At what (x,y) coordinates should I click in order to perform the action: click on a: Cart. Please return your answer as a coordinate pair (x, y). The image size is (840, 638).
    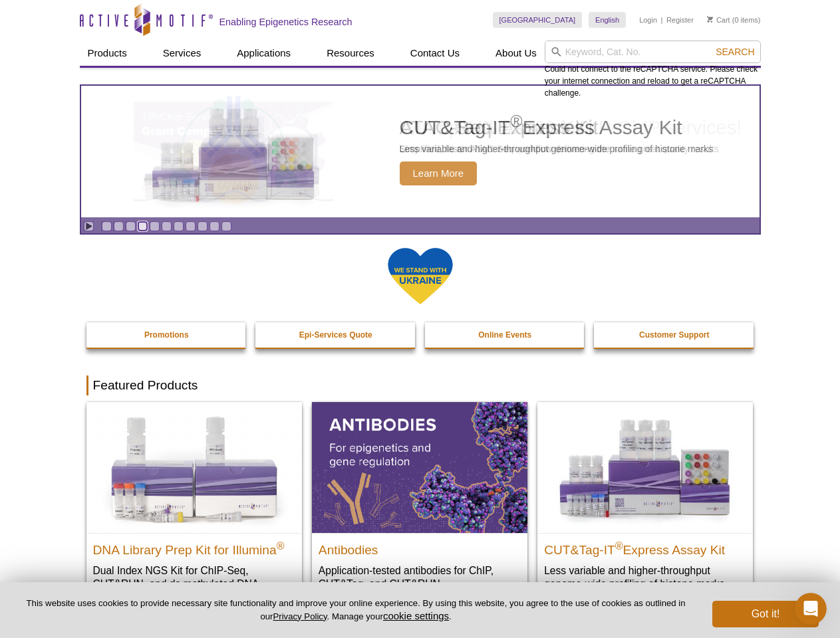
    Looking at the image, I should click on (718, 20).